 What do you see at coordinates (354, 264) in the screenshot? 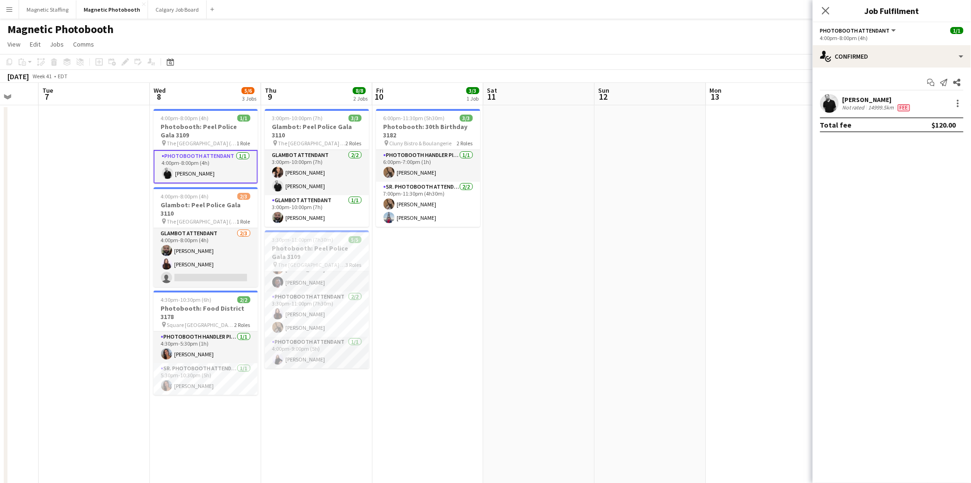
I see `span: 3 Roles` at bounding box center [354, 264].